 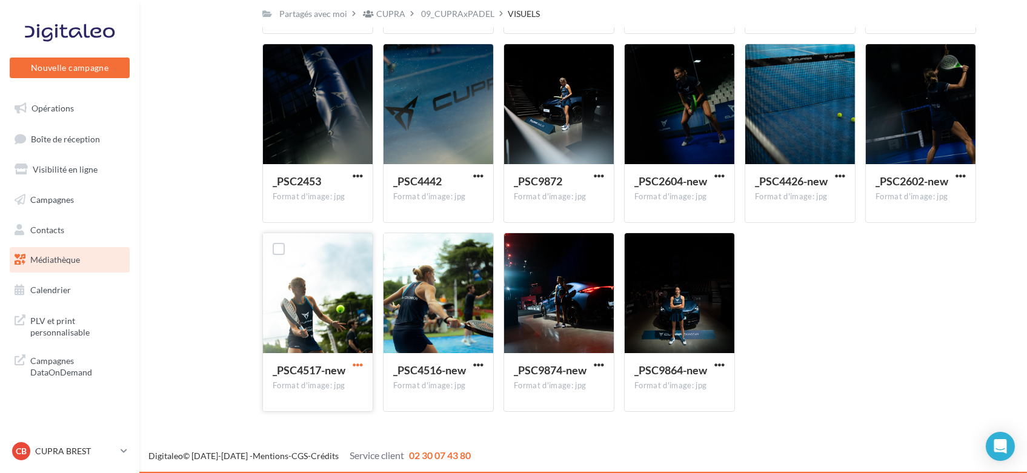 What do you see at coordinates (418, 181) in the screenshot?
I see `span: _PSC4442` at bounding box center [418, 181].